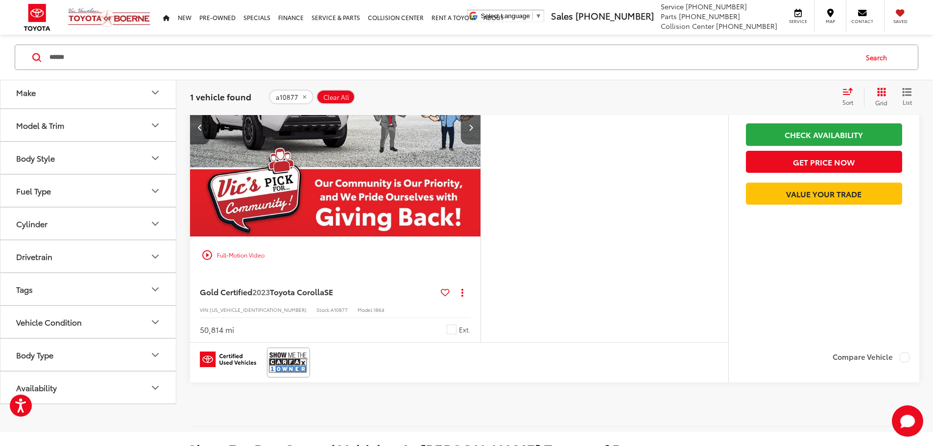 The width and height of the screenshot is (933, 446). Describe the element at coordinates (470, 127) in the screenshot. I see `button: Next image` at that location.